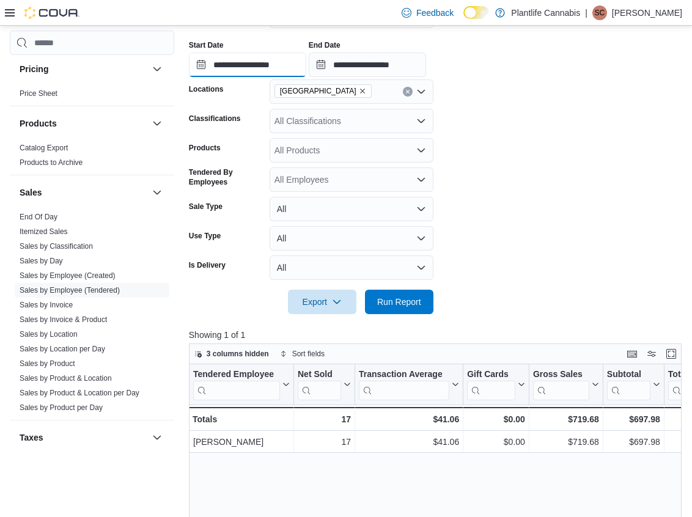 The height and width of the screenshot is (517, 692). I want to click on label: Tendered By Employees, so click(227, 177).